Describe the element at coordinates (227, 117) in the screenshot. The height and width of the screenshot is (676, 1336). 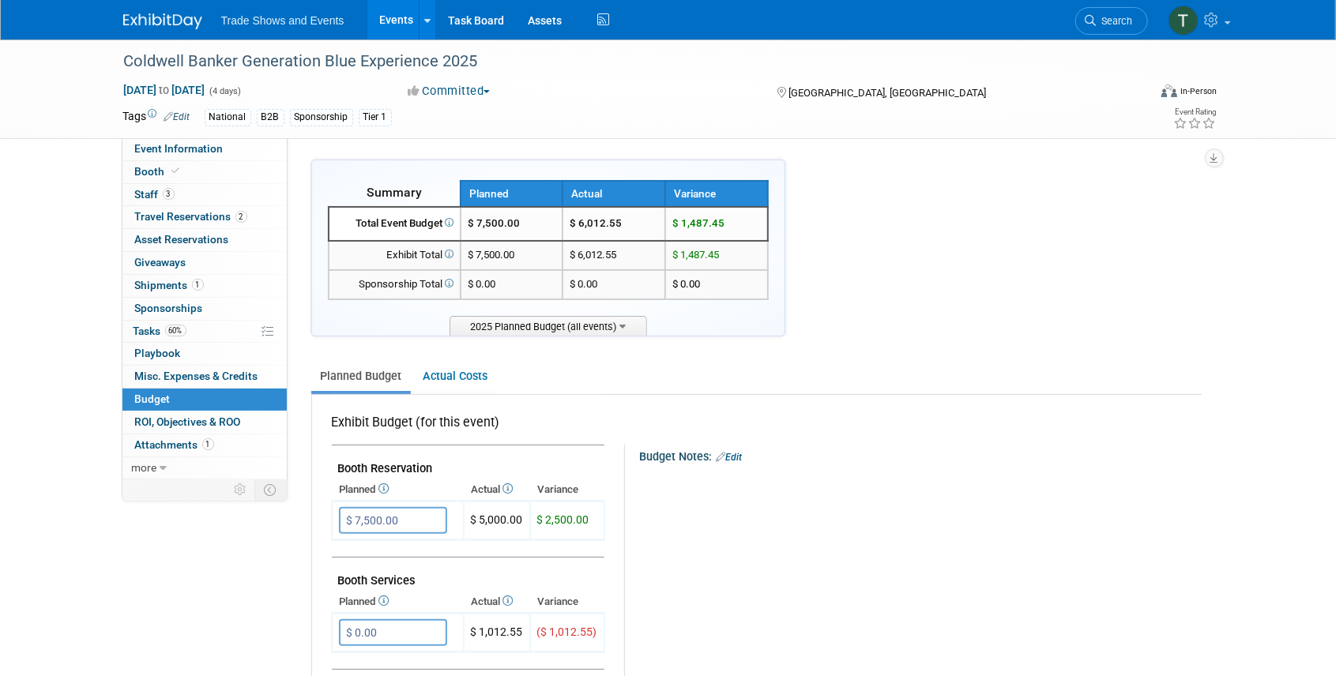
I see `div: National` at that location.